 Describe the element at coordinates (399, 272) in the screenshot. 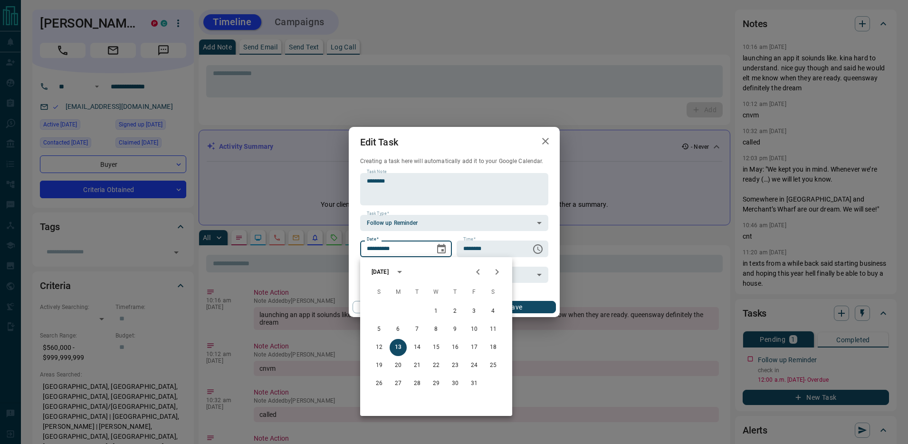

I see `button: calendar view is open, switch to year view` at that location.